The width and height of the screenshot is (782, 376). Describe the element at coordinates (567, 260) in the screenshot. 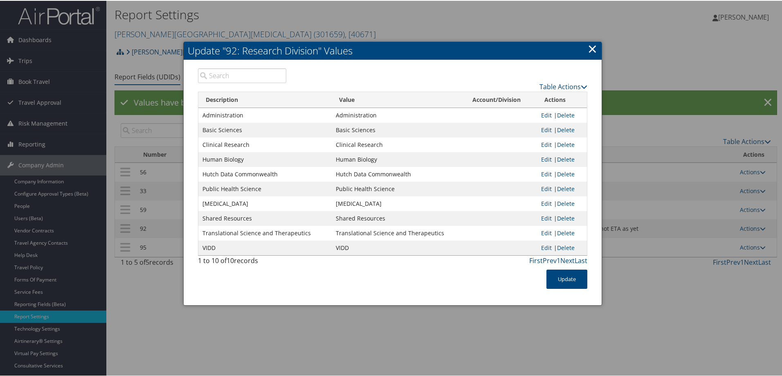

I see `a: Next` at that location.